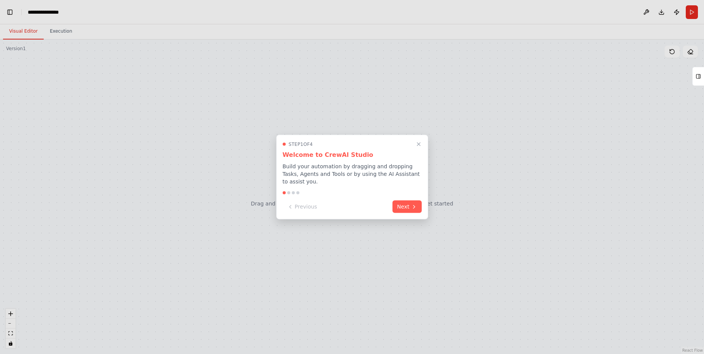 Image resolution: width=704 pixels, height=354 pixels. What do you see at coordinates (419, 144) in the screenshot?
I see `button: Close walkthrough` at bounding box center [419, 144].